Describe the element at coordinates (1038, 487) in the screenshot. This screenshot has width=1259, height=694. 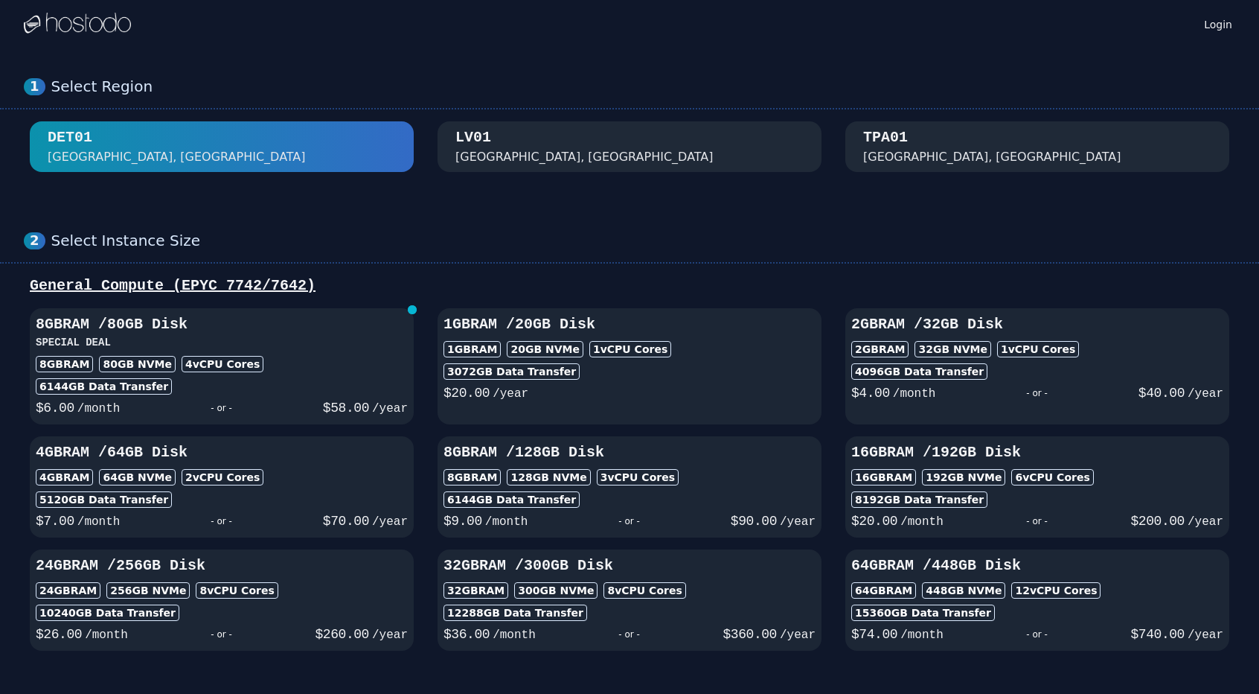
I see `button: 16GBRAM /192GB Disk16GBRAM192GB NVMe6vCPU Cores8192GB Data Transfer$20.00/month- or -$200.00/year` at that location.